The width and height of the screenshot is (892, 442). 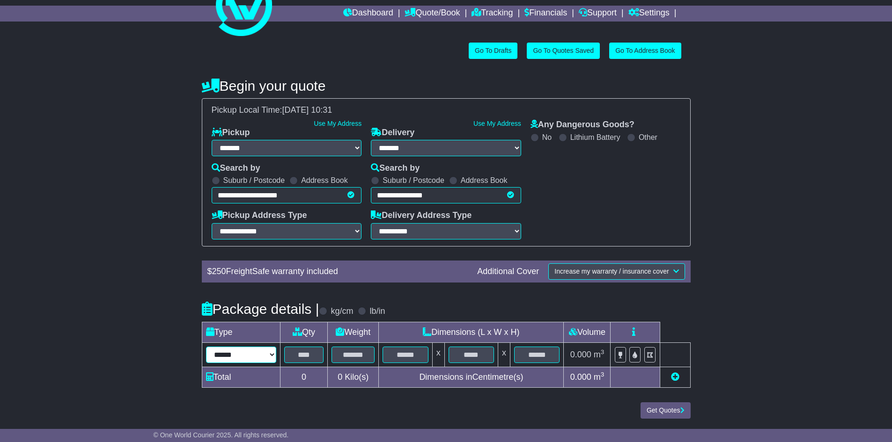 I want to click on td: 0, so click(x=304, y=377).